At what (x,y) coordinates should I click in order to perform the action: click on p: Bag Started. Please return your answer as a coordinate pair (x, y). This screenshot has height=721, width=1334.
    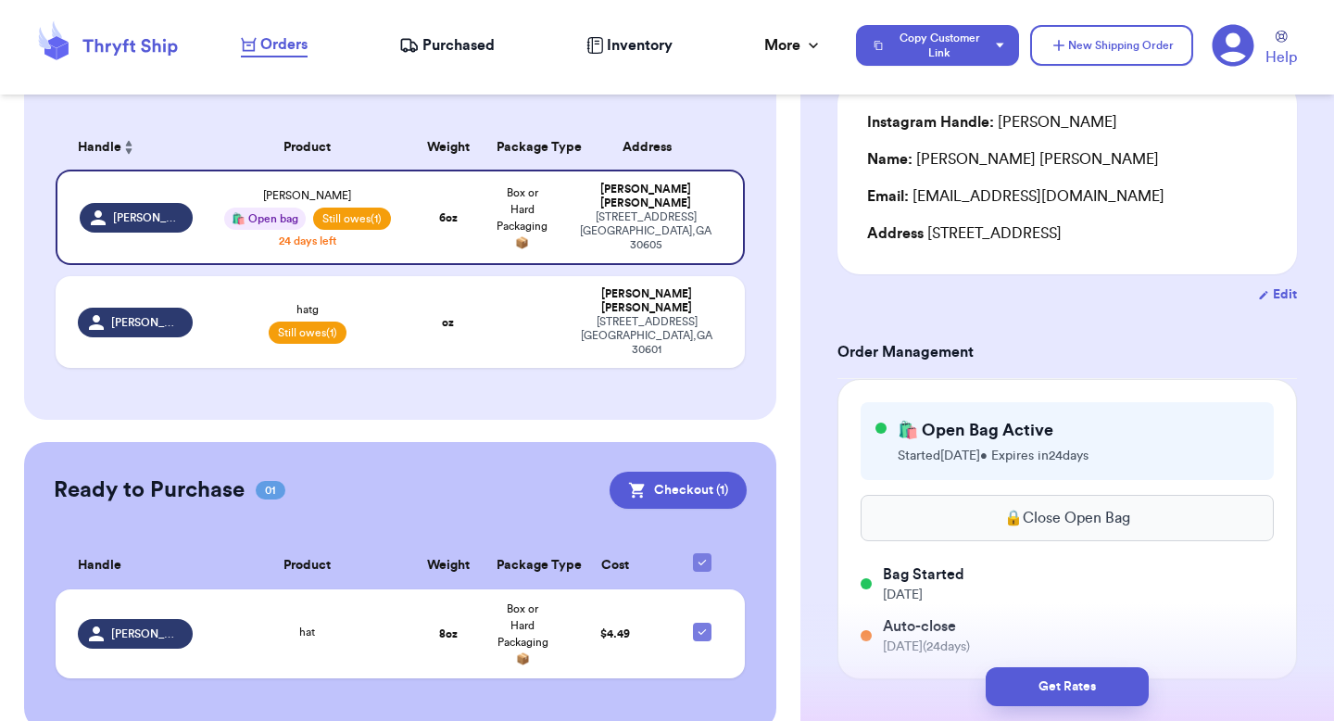
    Looking at the image, I should click on (924, 574).